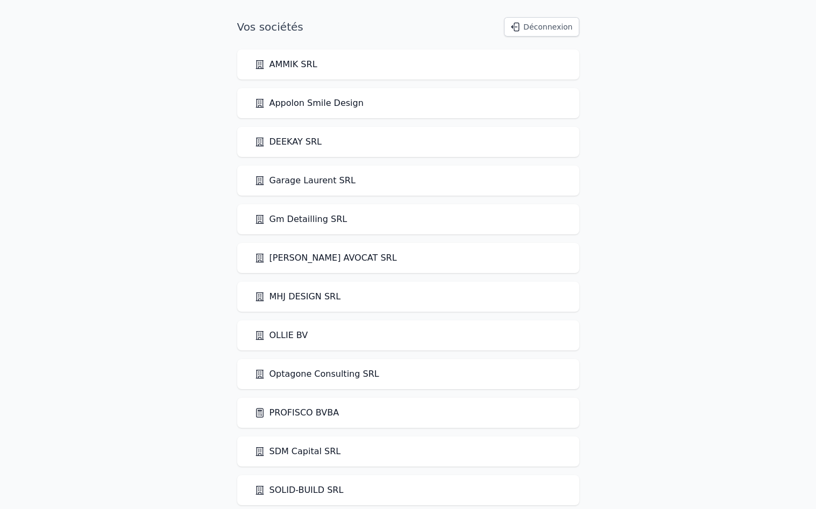  I want to click on button: Déconnexion, so click(541, 27).